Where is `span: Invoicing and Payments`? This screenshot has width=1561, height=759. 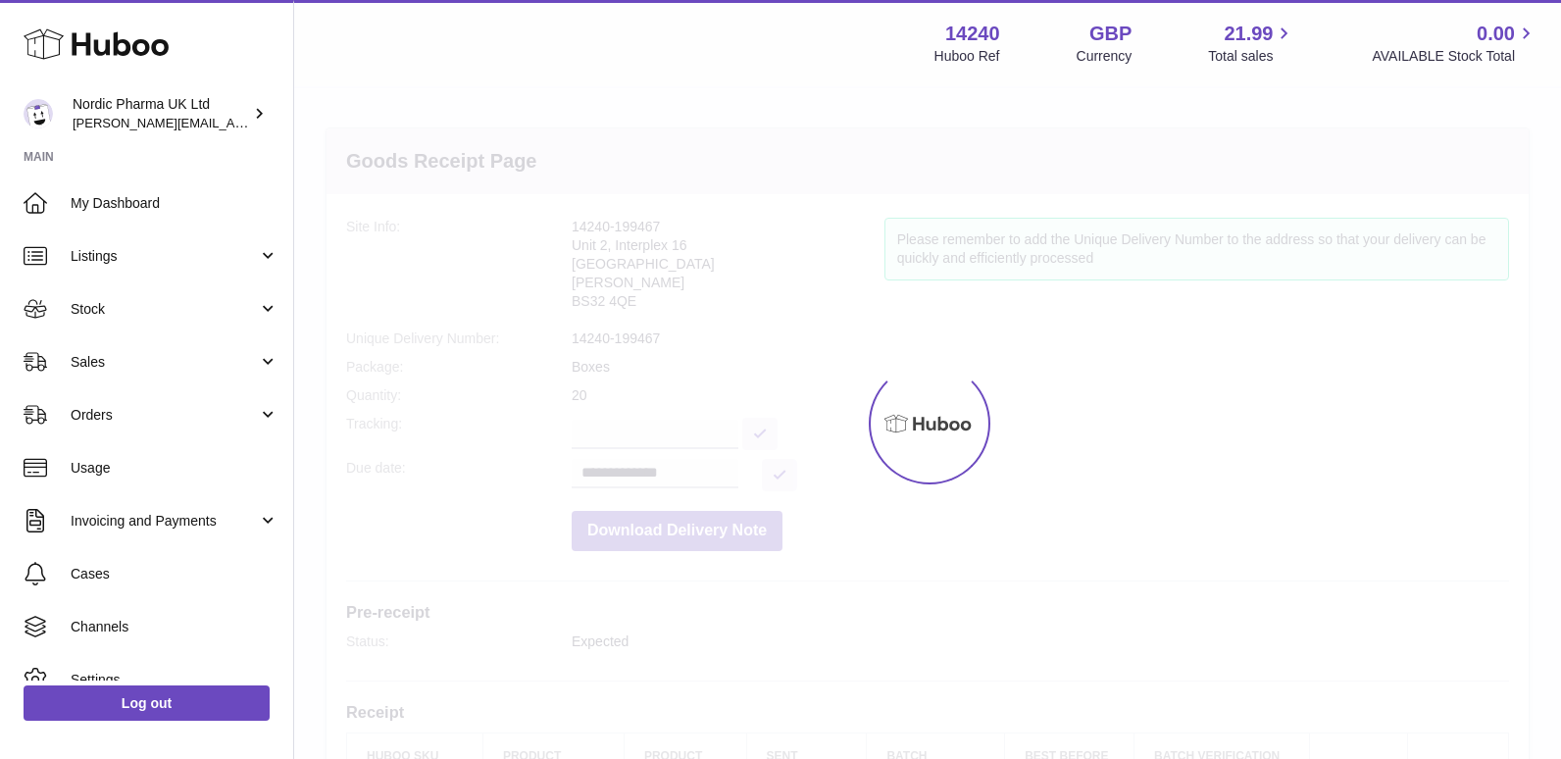 span: Invoicing and Payments is located at coordinates (164, 521).